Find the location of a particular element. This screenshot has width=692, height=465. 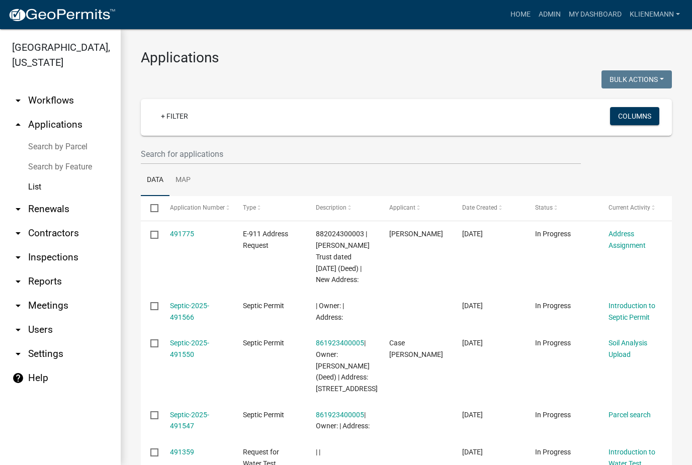

datatable-header-cell: Application Number is located at coordinates (196, 208).